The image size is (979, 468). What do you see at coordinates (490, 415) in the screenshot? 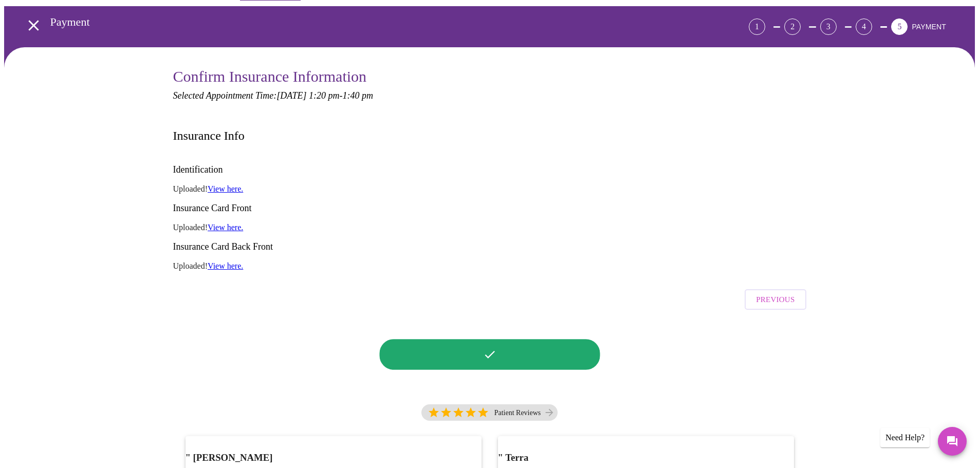
I see `a: 5 Stars Patient Reviews` at bounding box center [490, 415].